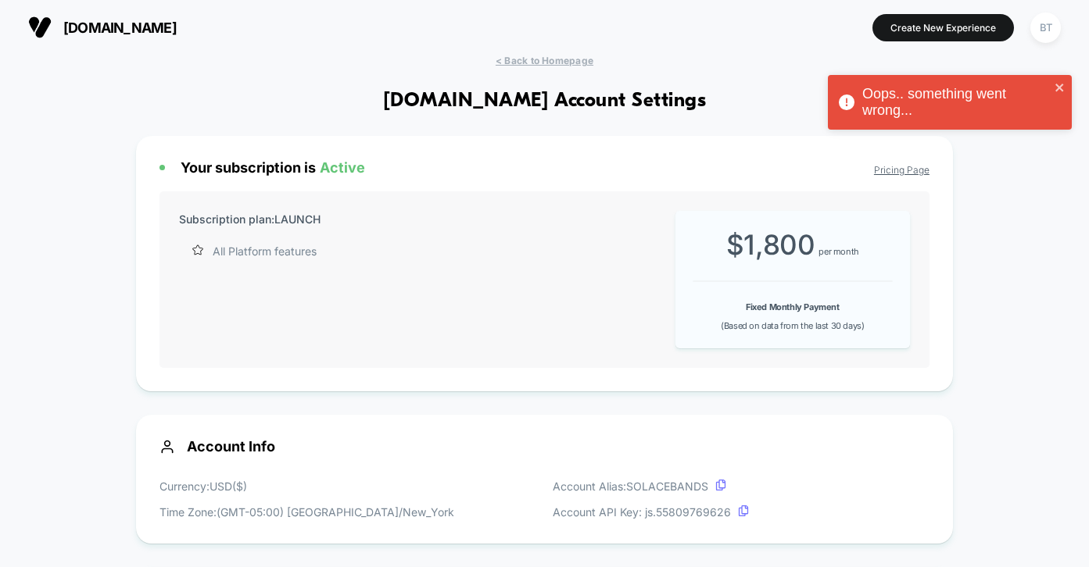 The width and height of the screenshot is (1089, 567). Describe the element at coordinates (650, 512) in the screenshot. I see `p: Account API Key: js. 55809769626` at that location.